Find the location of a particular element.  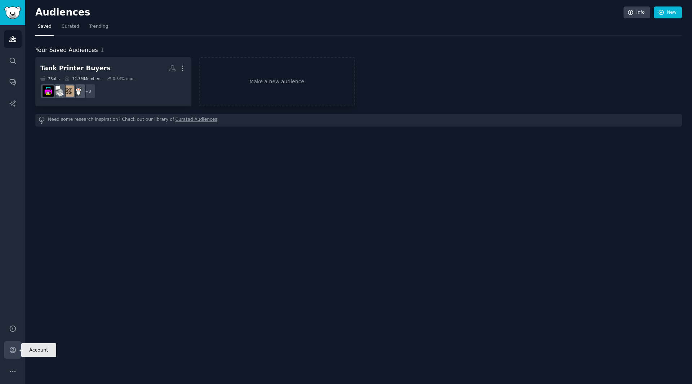

div: Tank Printer Buyers is located at coordinates (75, 68).